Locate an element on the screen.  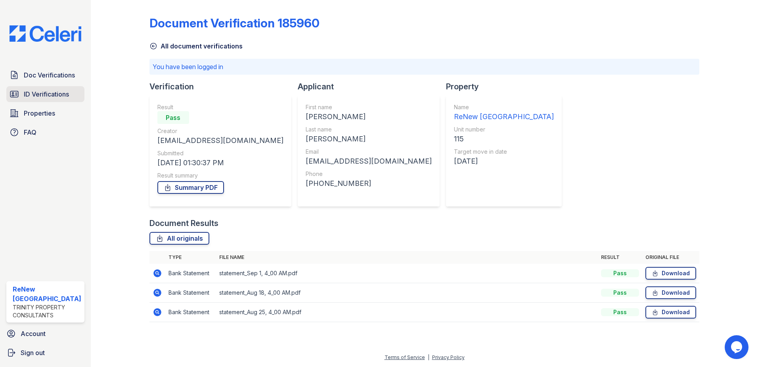
span: FAQ is located at coordinates (30, 132).